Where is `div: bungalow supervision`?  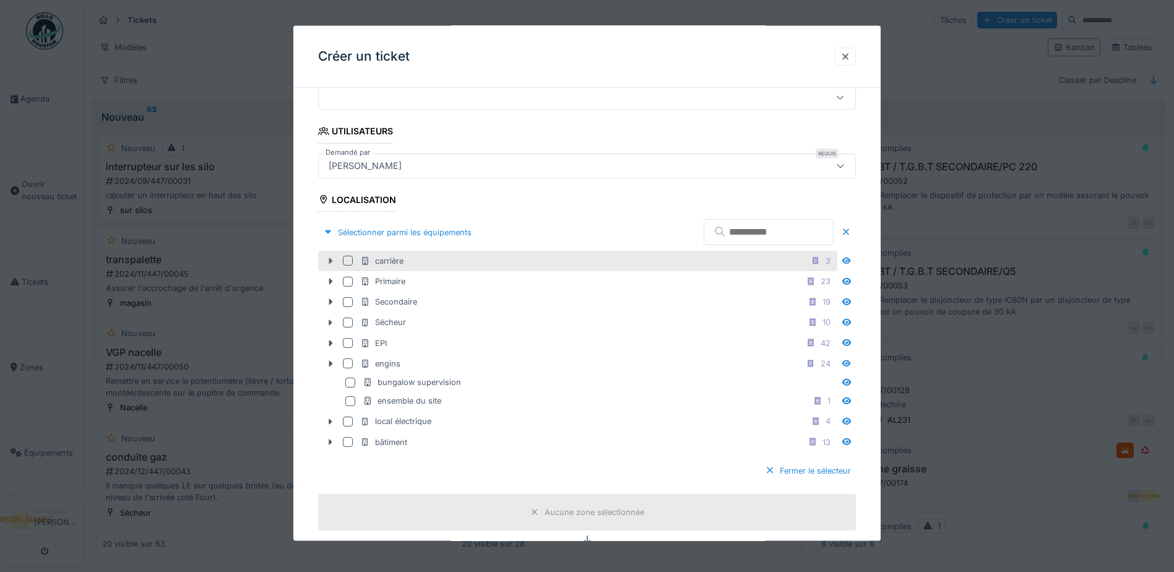
div: bungalow supervision is located at coordinates (412, 382).